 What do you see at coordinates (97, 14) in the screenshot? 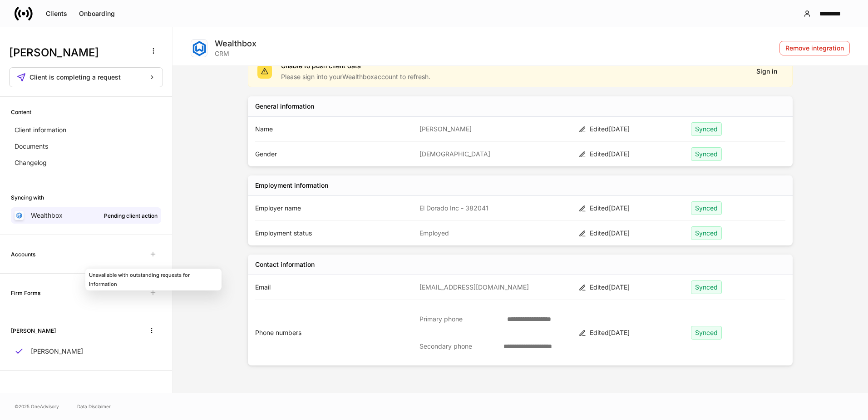
I see `button: Onboarding` at bounding box center [97, 14].